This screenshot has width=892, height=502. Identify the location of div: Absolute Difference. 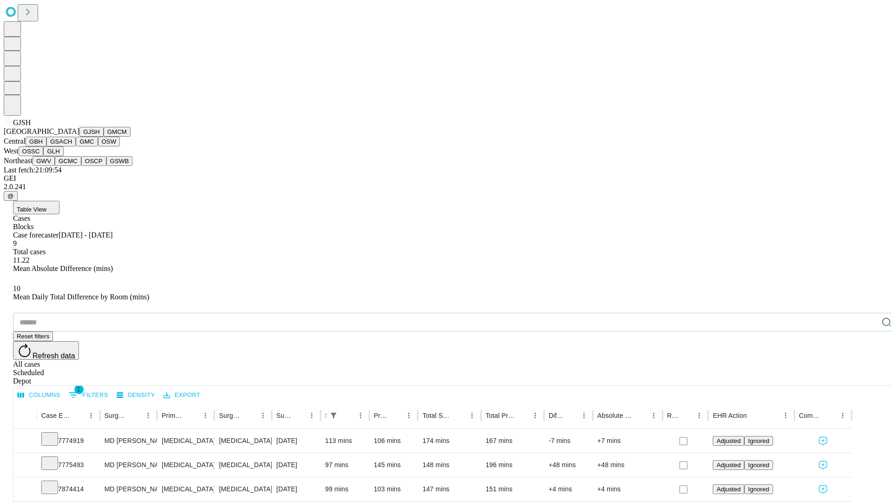
(615, 416).